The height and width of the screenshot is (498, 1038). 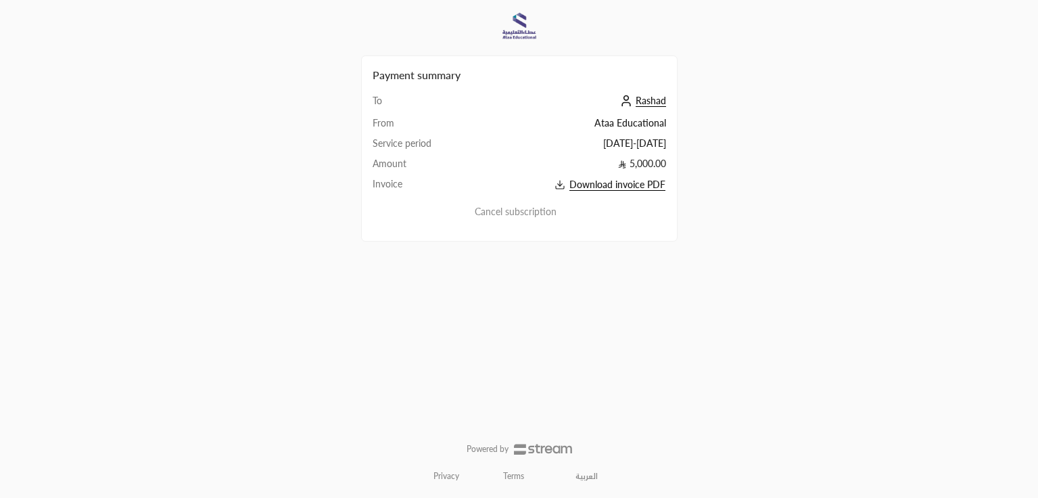 I want to click on button: Download invoice PDF, so click(x=568, y=185).